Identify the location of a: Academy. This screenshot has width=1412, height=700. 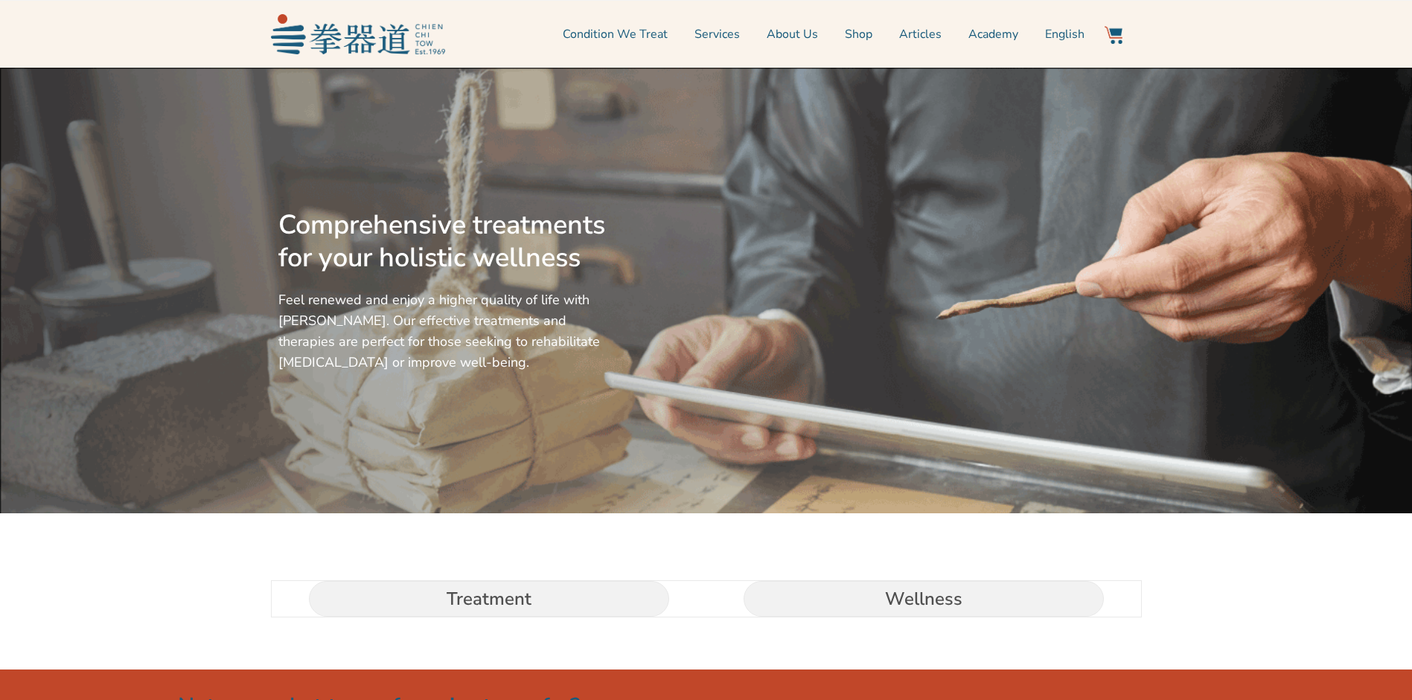
(993, 34).